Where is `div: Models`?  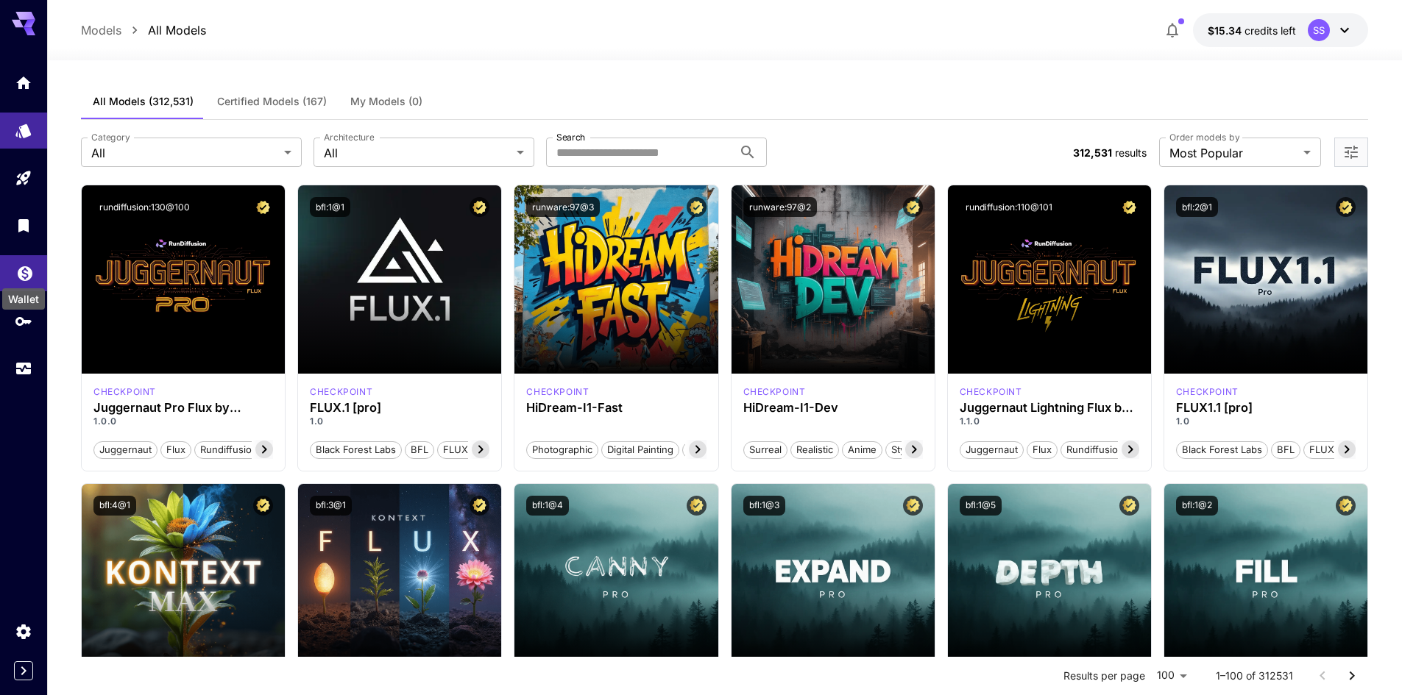
div: Models is located at coordinates (24, 126).